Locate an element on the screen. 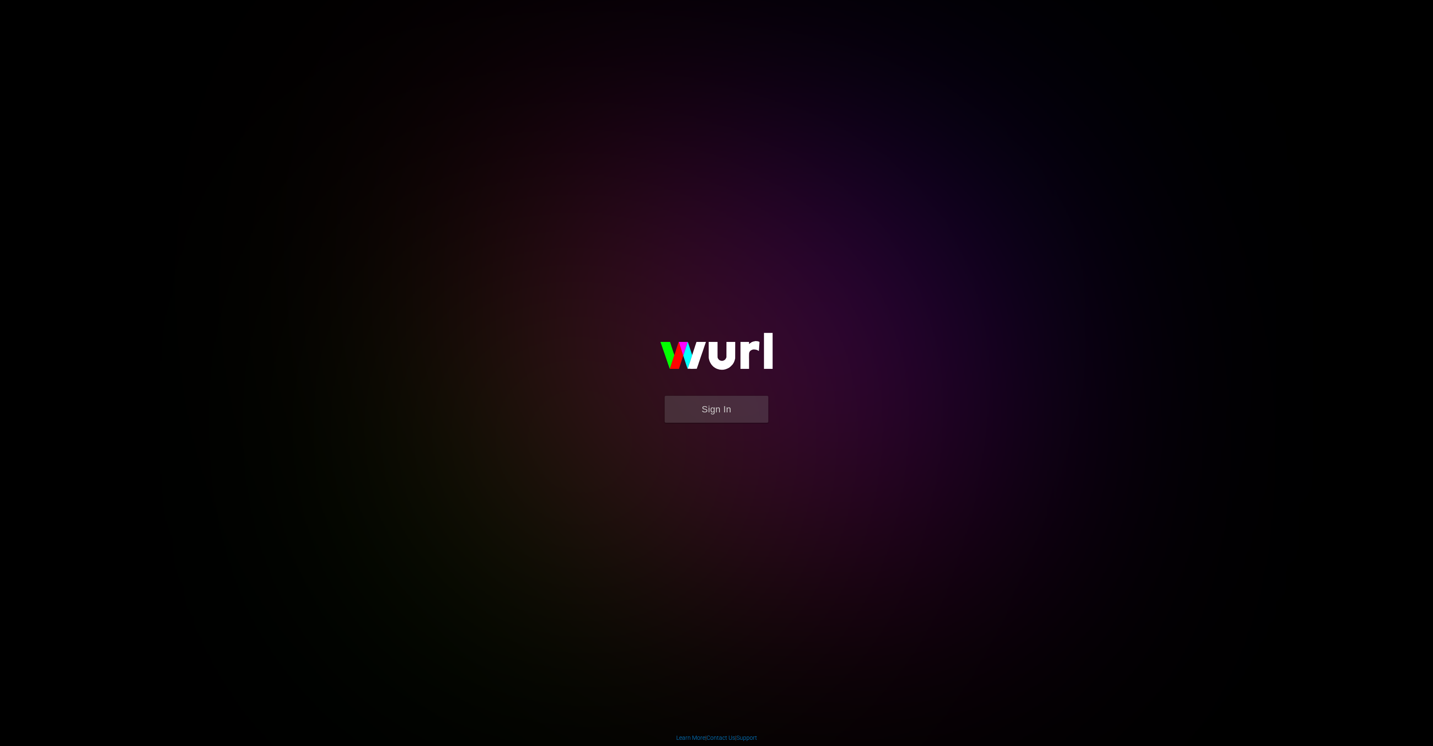  a: Contact Us is located at coordinates (721, 738).